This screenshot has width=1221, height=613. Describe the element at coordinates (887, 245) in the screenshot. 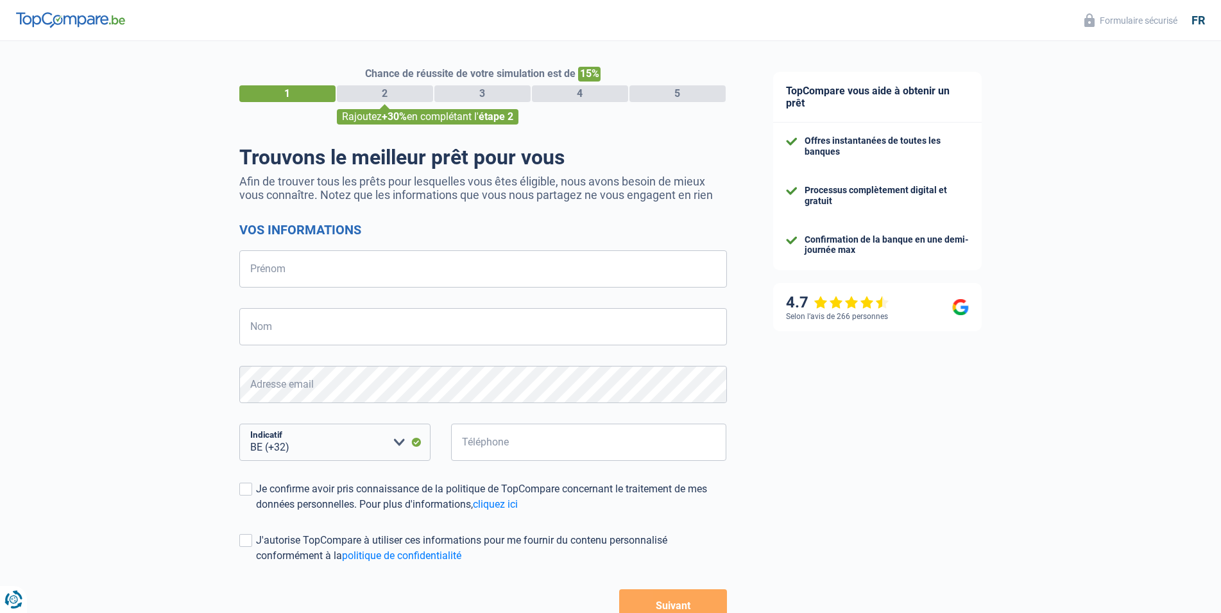

I see `div: Confirmation de la banque en une demi-journée max` at that location.